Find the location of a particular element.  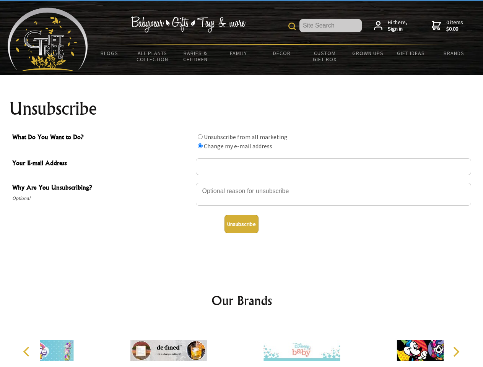

a: Gift Ideas is located at coordinates (411, 53).